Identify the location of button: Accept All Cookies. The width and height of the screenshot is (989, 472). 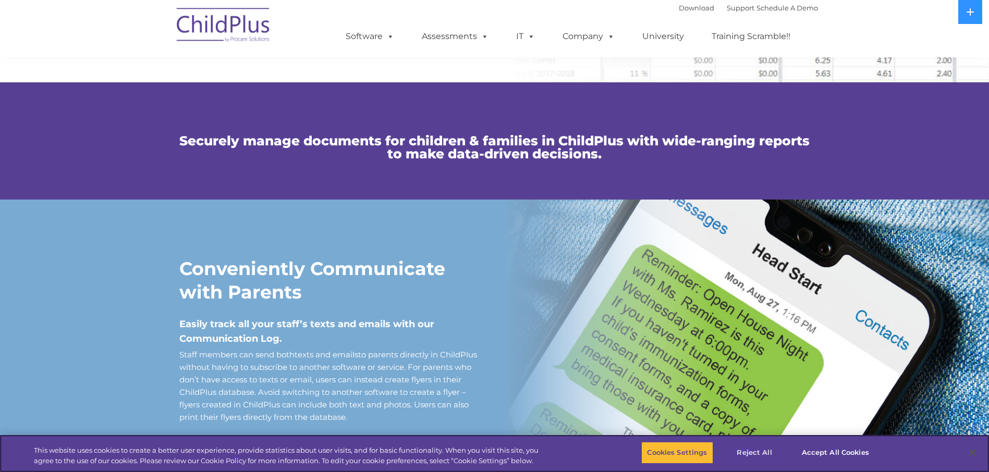
(835, 453).